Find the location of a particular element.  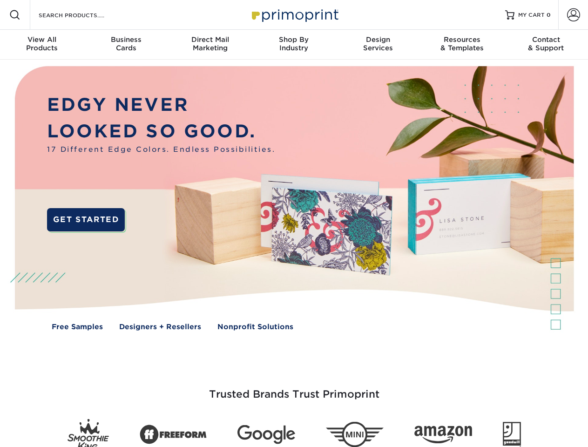

div: Industry is located at coordinates (294, 44).